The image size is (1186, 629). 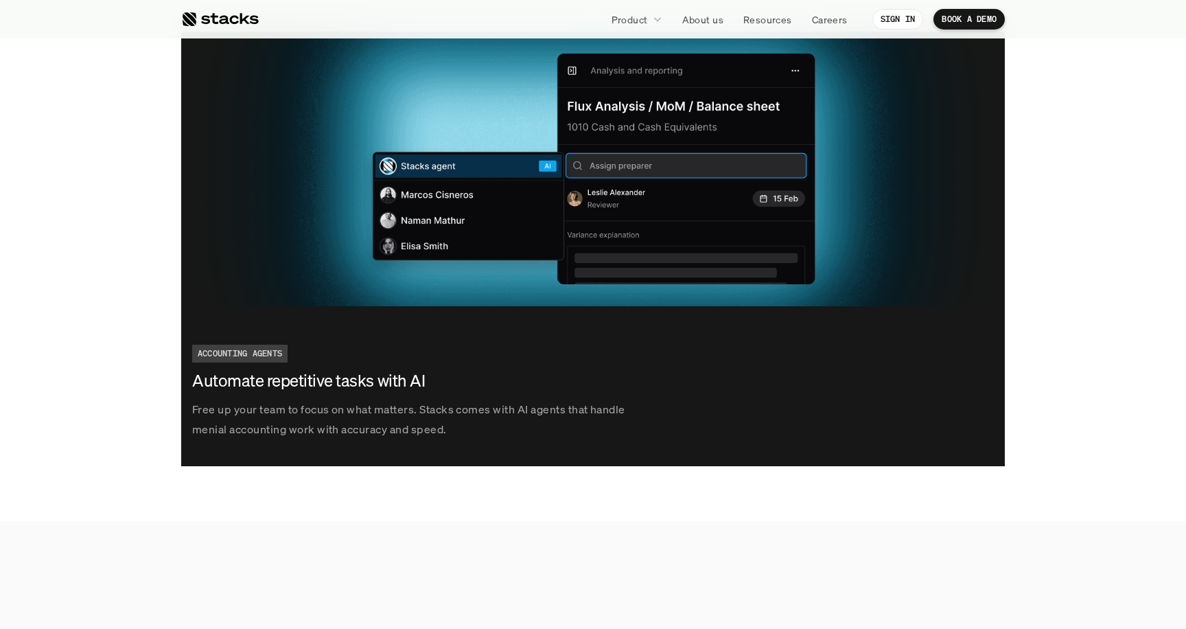 I want to click on a: Free up your team to focus on what matters. Stacks comes with AI agents that handle menial accoun..., so click(x=593, y=249).